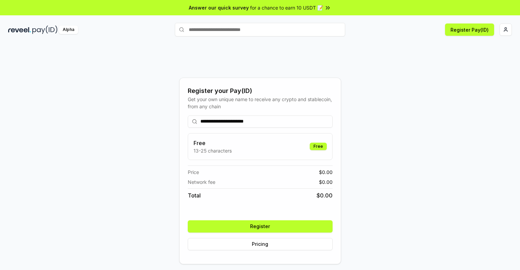 Image resolution: width=520 pixels, height=270 pixels. Describe the element at coordinates (318, 146) in the screenshot. I see `div: Free` at that location.